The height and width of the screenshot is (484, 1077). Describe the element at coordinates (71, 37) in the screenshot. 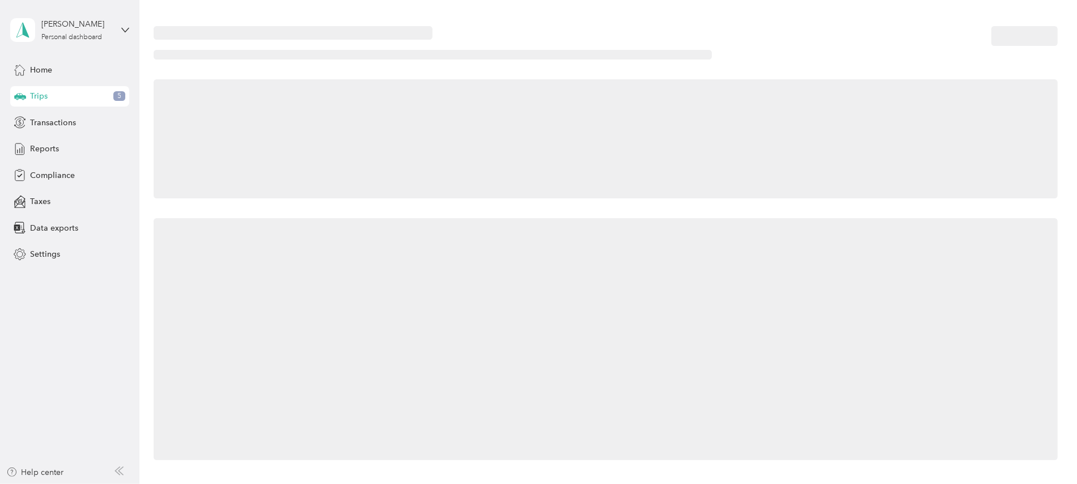

I see `div: Personal dashboard` at that location.